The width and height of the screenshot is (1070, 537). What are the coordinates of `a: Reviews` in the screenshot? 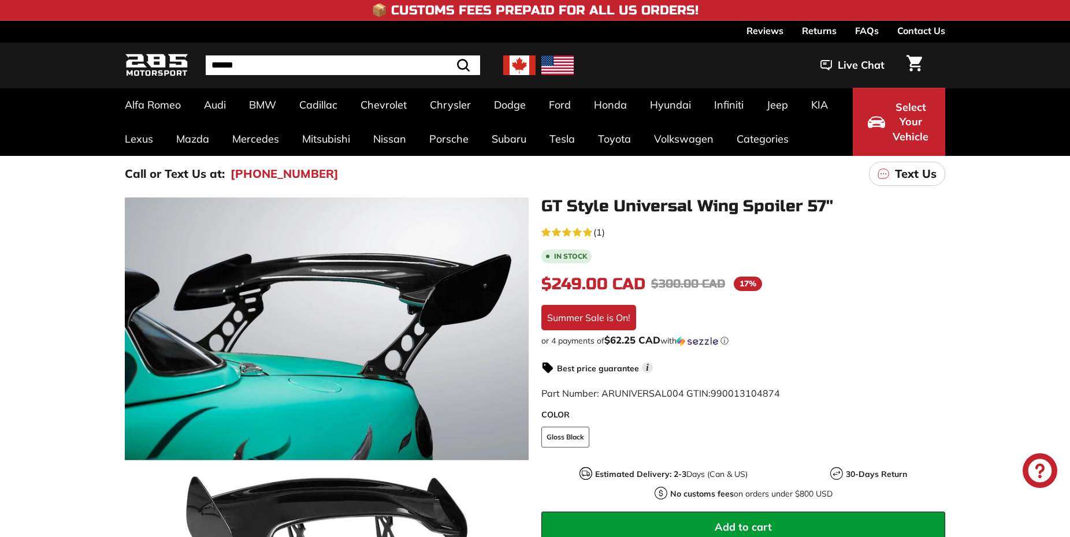 It's located at (765, 31).